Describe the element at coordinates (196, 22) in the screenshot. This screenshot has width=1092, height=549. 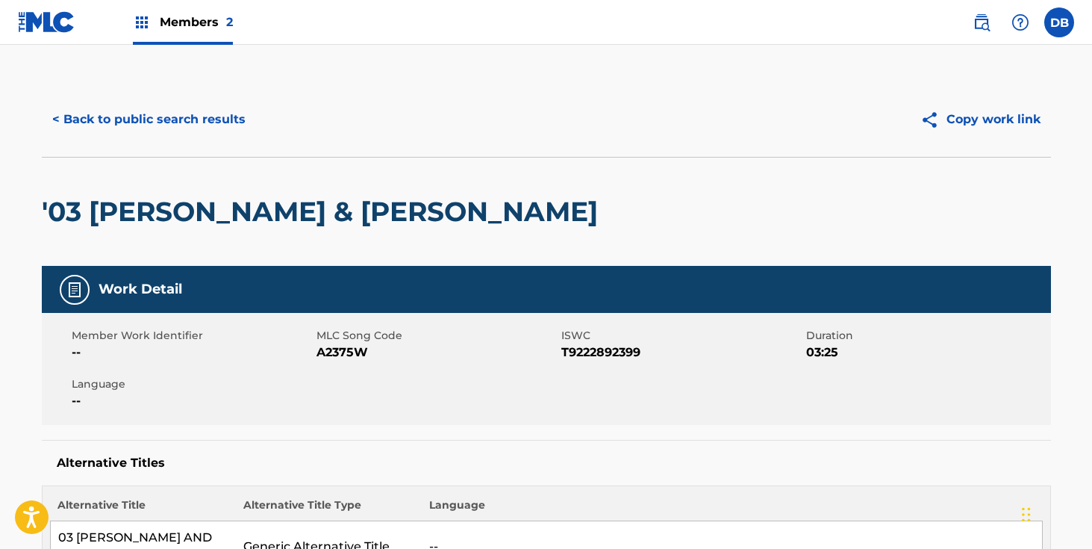
I see `span: Members` at that location.